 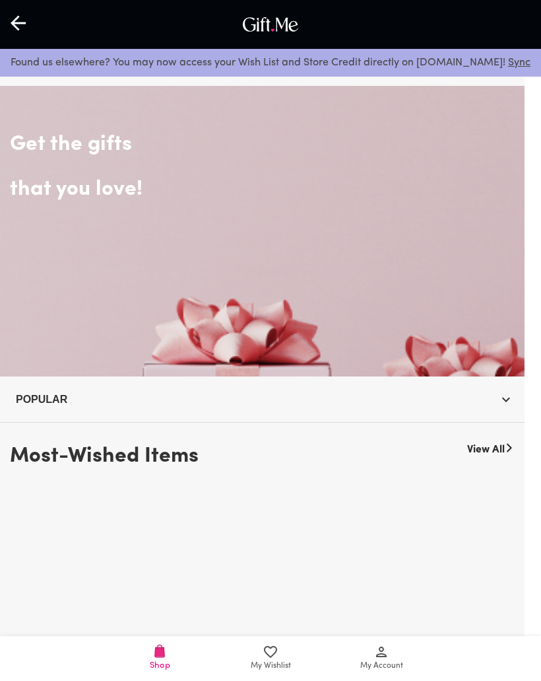 I want to click on span: My Account, so click(x=382, y=665).